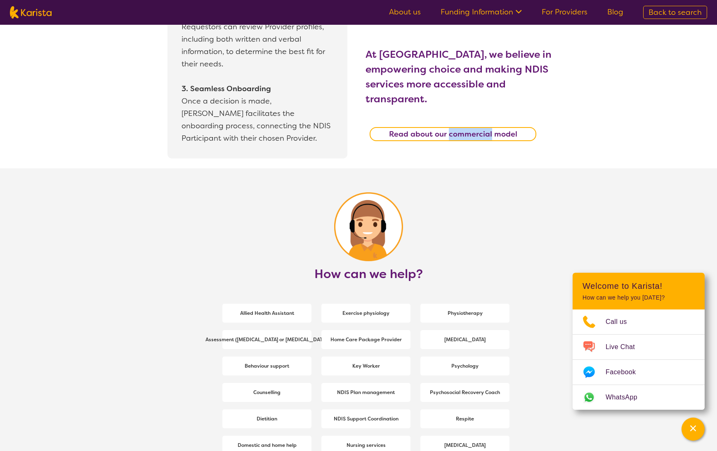  I want to click on a: Respite, so click(465, 419).